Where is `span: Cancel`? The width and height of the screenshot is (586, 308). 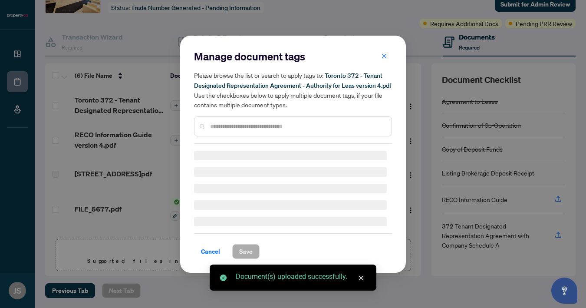 span: Cancel is located at coordinates (211, 251).